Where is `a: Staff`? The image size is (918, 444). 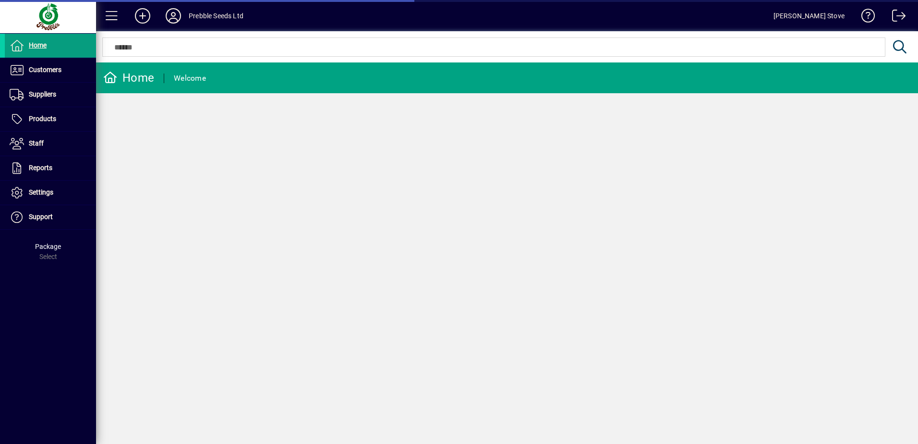 a: Staff is located at coordinates (50, 144).